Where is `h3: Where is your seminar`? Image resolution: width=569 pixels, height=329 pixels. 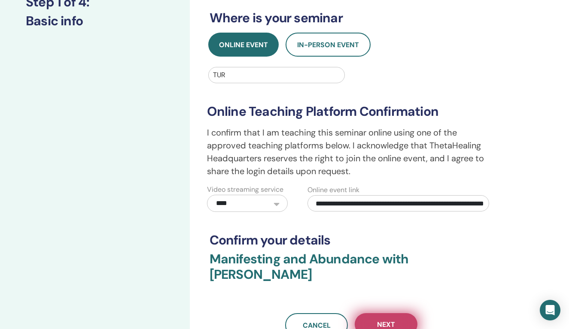
h3: Where is your seminar is located at coordinates (351, 18).